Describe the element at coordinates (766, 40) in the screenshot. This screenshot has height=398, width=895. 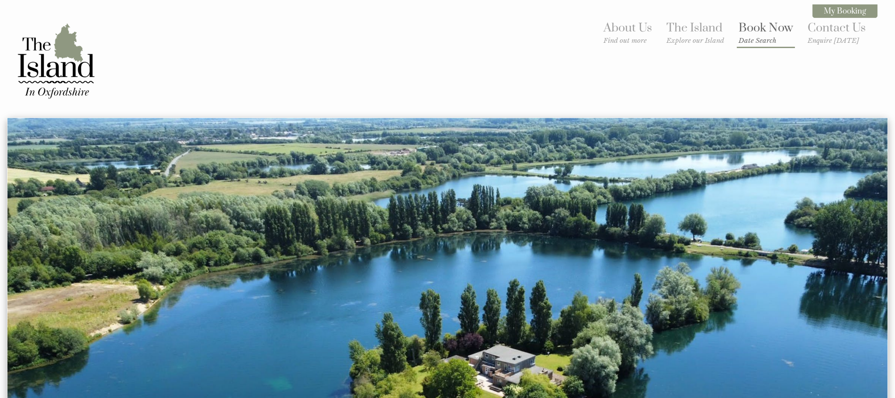
I see `small: Date Search` at that location.